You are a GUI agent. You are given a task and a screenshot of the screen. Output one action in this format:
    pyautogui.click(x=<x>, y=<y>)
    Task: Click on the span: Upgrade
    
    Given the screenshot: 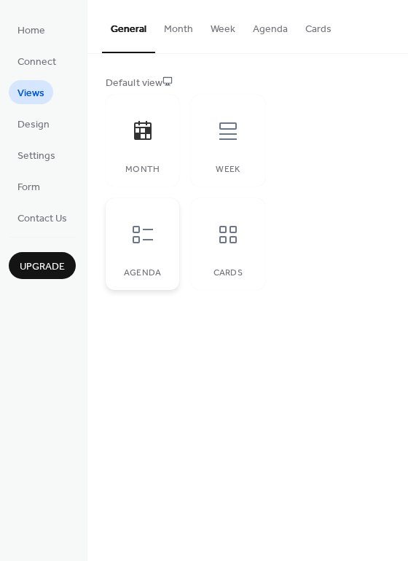 What is the action you would take?
    pyautogui.click(x=42, y=267)
    